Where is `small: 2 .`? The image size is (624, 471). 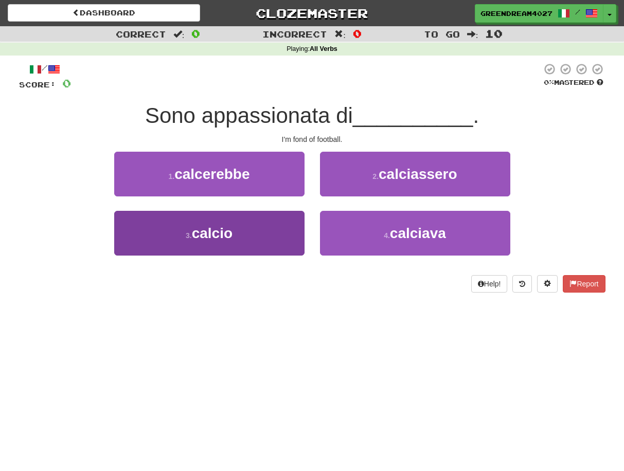
small: 2 . is located at coordinates (376, 176).